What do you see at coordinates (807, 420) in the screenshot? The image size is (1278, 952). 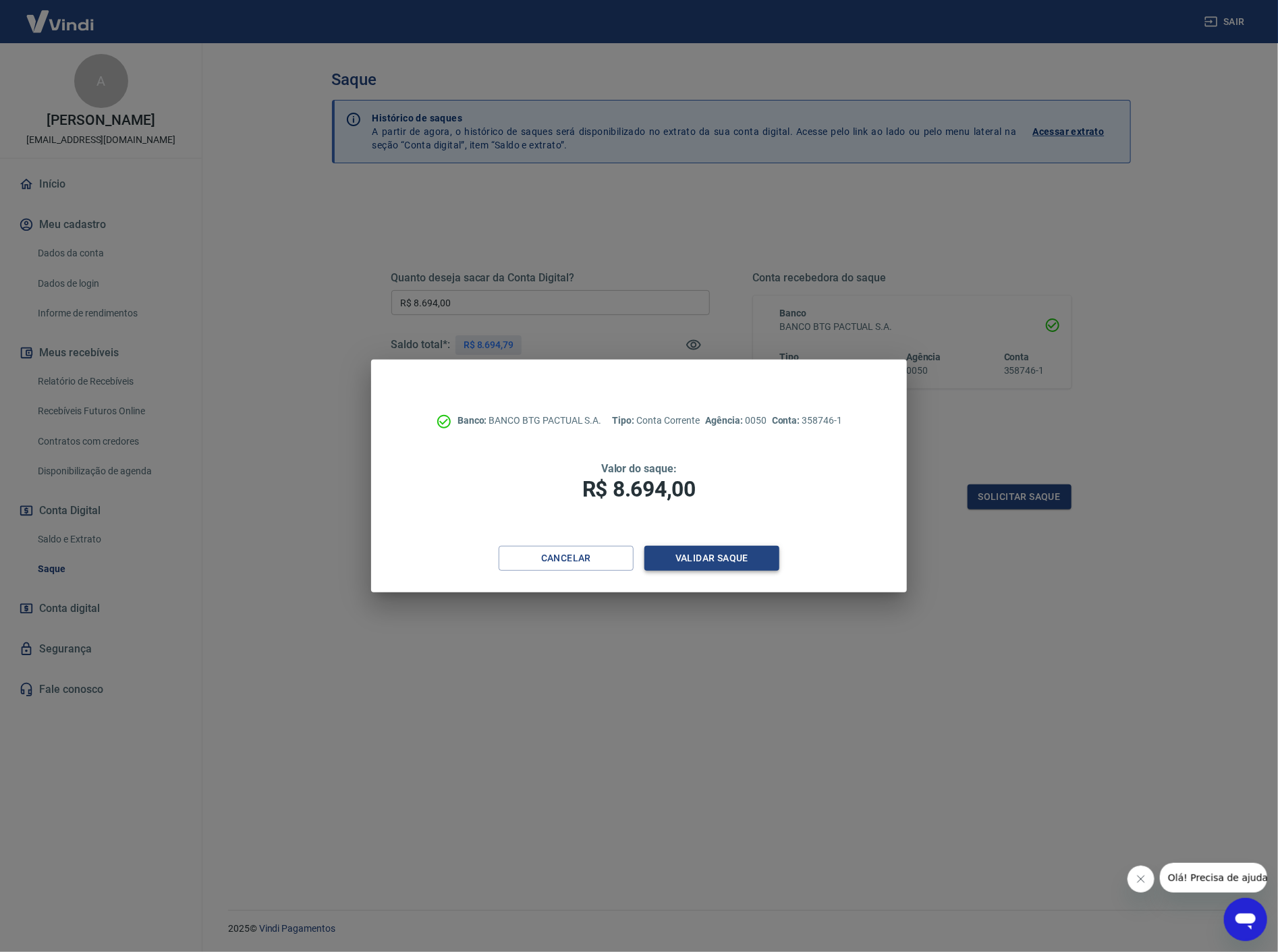 I see `p: 358746-1` at bounding box center [807, 420].